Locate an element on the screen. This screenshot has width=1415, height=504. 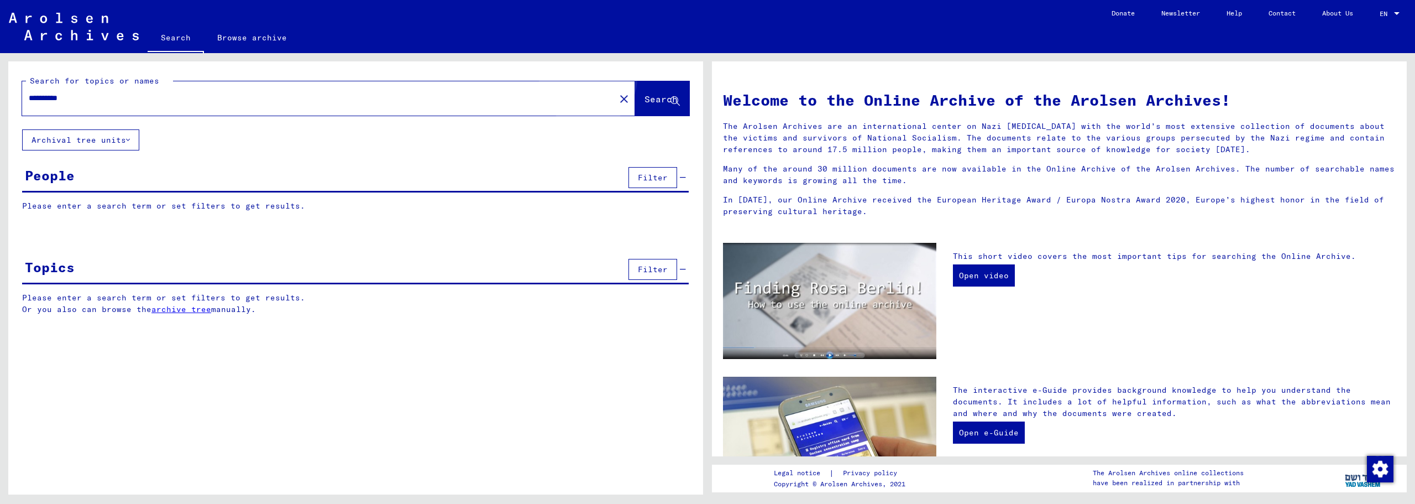
a: Search is located at coordinates (176, 39).